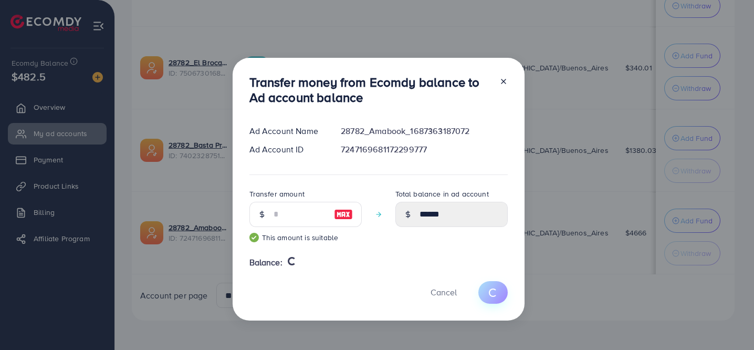 Image resolution: width=754 pixels, height=350 pixels. Describe the element at coordinates (444, 292) in the screenshot. I see `span: Cancel` at that location.